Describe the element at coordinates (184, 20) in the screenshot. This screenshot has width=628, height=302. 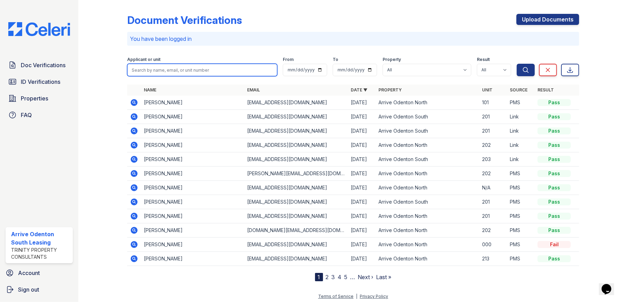
I see `div: Document Verifications` at that location.